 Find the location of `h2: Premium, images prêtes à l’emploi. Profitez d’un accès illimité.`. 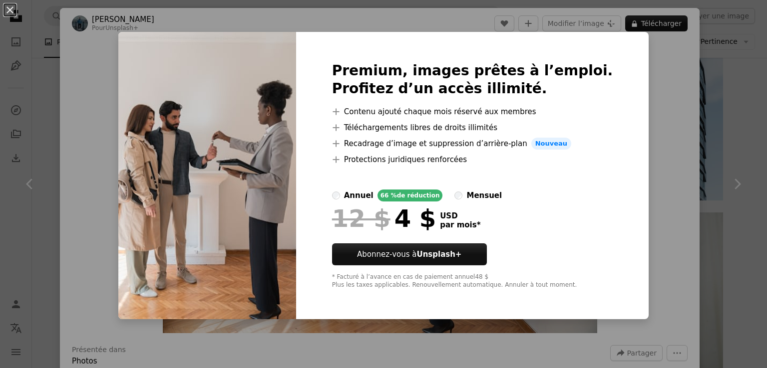

h2: Premium, images prêtes à l’emploi. Profitez d’un accès illimité. is located at coordinates (472, 80).